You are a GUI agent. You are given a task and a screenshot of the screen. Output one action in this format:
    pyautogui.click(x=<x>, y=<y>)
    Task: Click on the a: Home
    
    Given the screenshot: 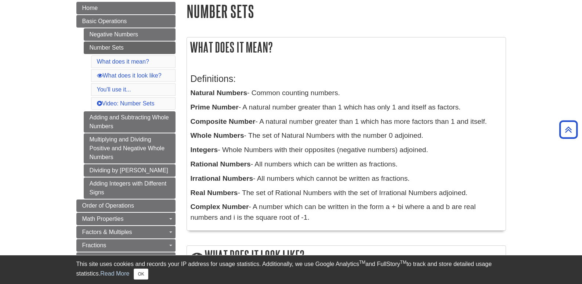 What is the action you would take?
    pyautogui.click(x=126, y=8)
    